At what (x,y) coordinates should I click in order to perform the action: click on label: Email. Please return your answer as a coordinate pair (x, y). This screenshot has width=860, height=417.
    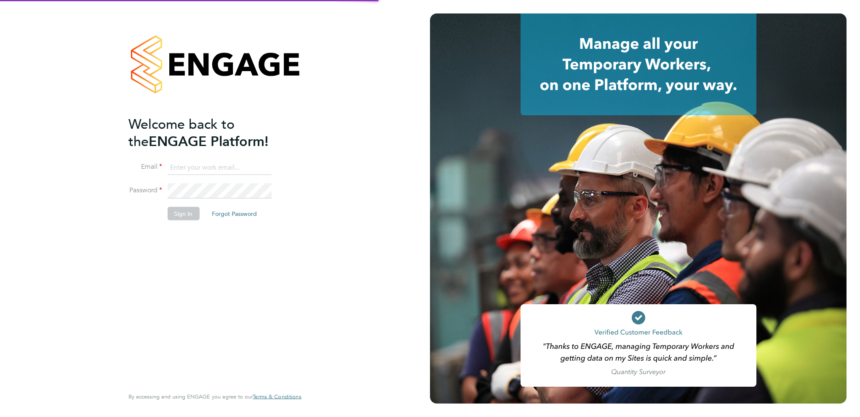
    Looking at the image, I should click on (145, 167).